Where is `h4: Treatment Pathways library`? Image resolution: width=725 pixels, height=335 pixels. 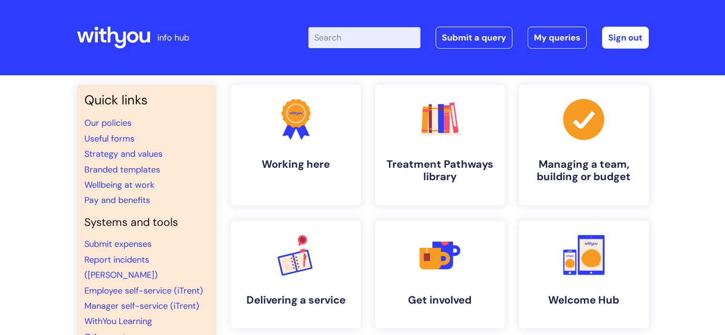 h4: Treatment Pathways library is located at coordinates (440, 171).